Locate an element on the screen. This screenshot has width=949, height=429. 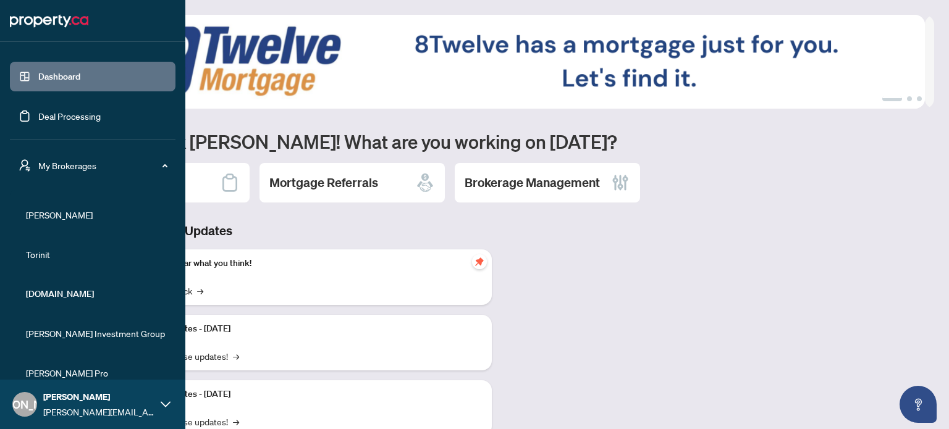
p: We want to hear what you think! is located at coordinates (306, 264).